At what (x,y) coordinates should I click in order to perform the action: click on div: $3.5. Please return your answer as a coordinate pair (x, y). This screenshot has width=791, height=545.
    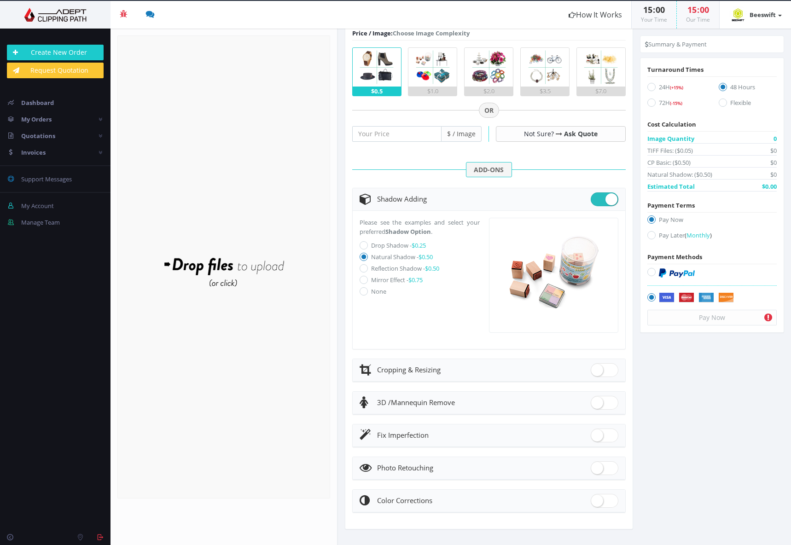
    Looking at the image, I should click on (545, 91).